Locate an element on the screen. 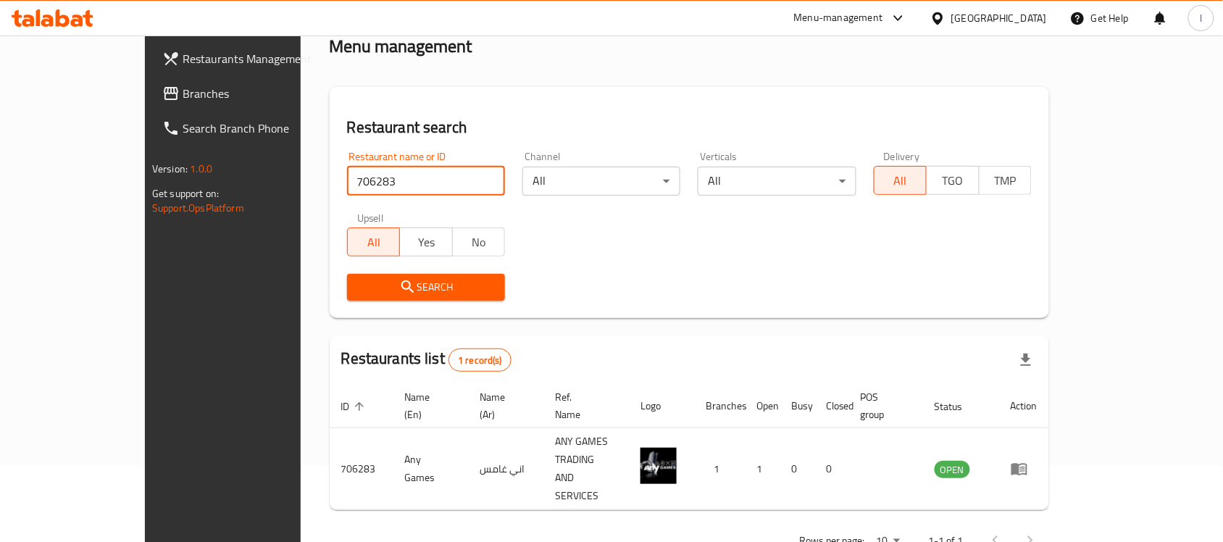 This screenshot has height=542, width=1223. span: 1 record(s) is located at coordinates (480, 360).